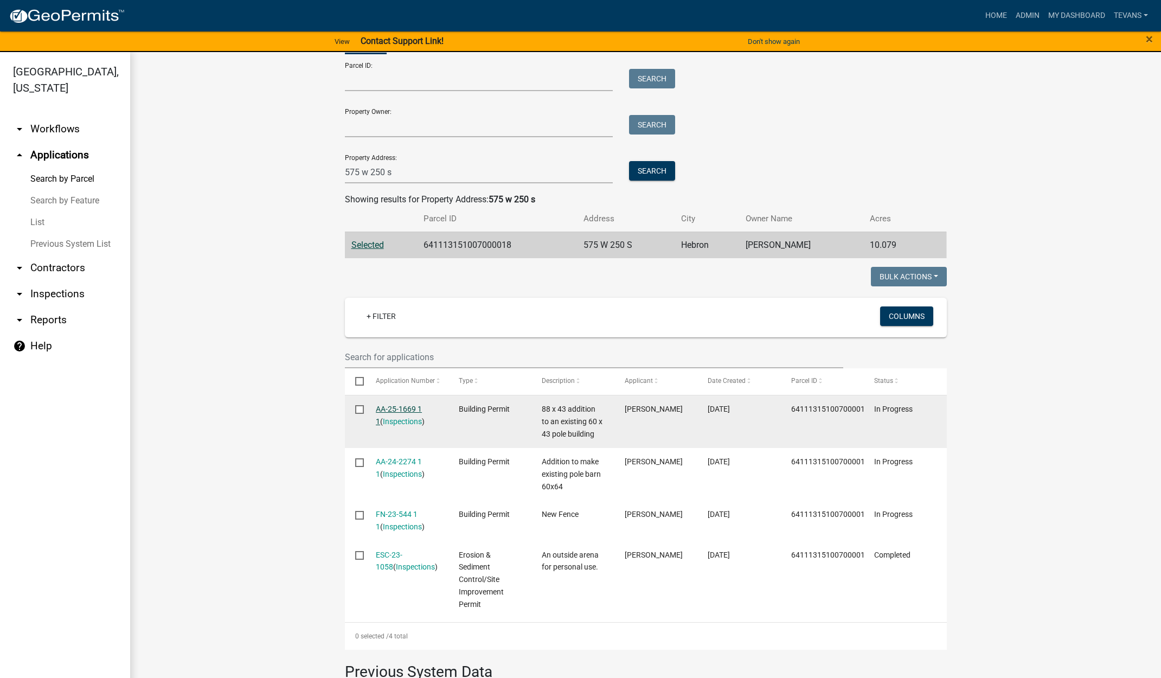 The width and height of the screenshot is (1161, 678). I want to click on datatable-header-cell: Description, so click(573, 381).